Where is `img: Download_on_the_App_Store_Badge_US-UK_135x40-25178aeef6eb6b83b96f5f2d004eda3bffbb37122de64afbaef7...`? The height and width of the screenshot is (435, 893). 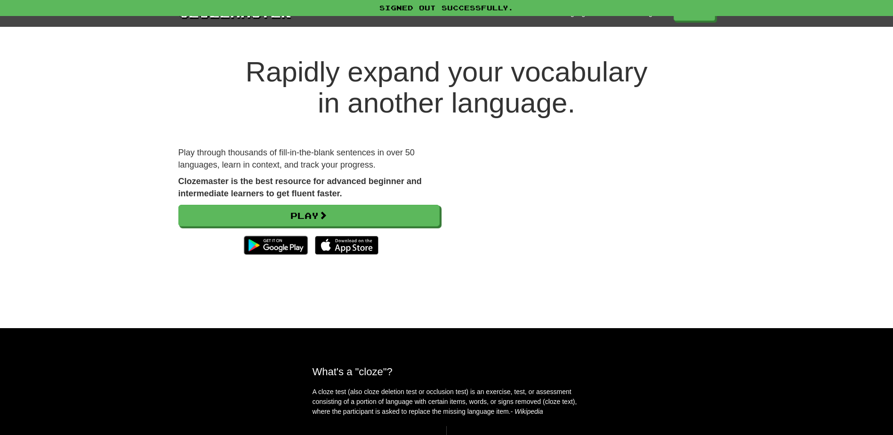
img: Download_on_the_App_Store_Badge_US-UK_135x40-25178aeef6eb6b83b96f5f2d004eda3bffbb37122de64afbaef7... is located at coordinates (347, 245).